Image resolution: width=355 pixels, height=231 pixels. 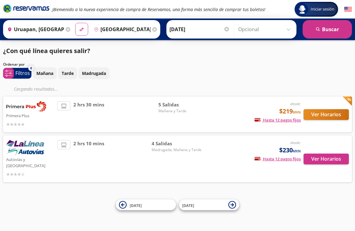 I want to click on button: Mañana, so click(x=45, y=73).